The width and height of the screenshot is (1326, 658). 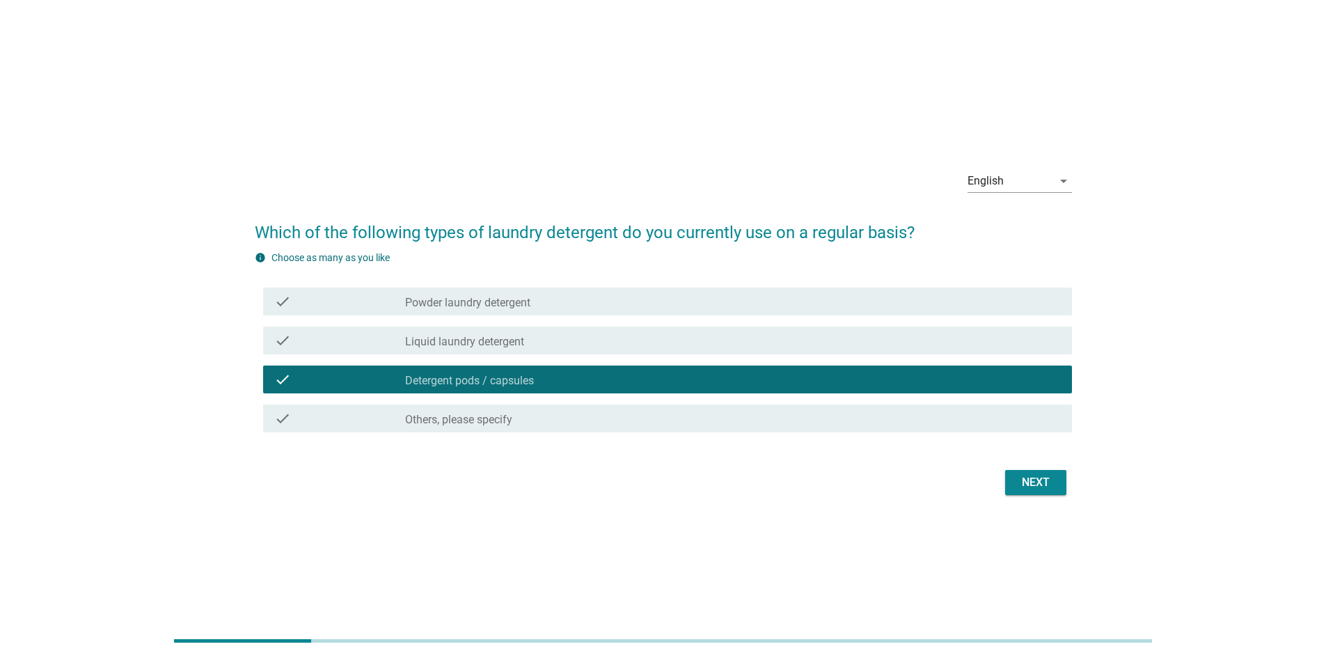 What do you see at coordinates (1036, 482) in the screenshot?
I see `button: Next` at bounding box center [1036, 482].